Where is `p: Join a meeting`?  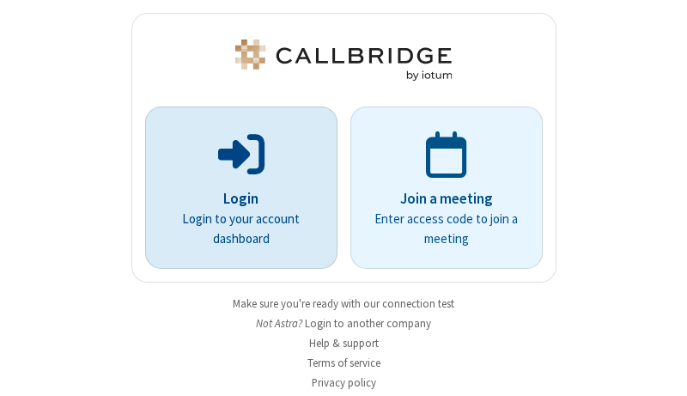 p: Join a meeting is located at coordinates (446, 199).